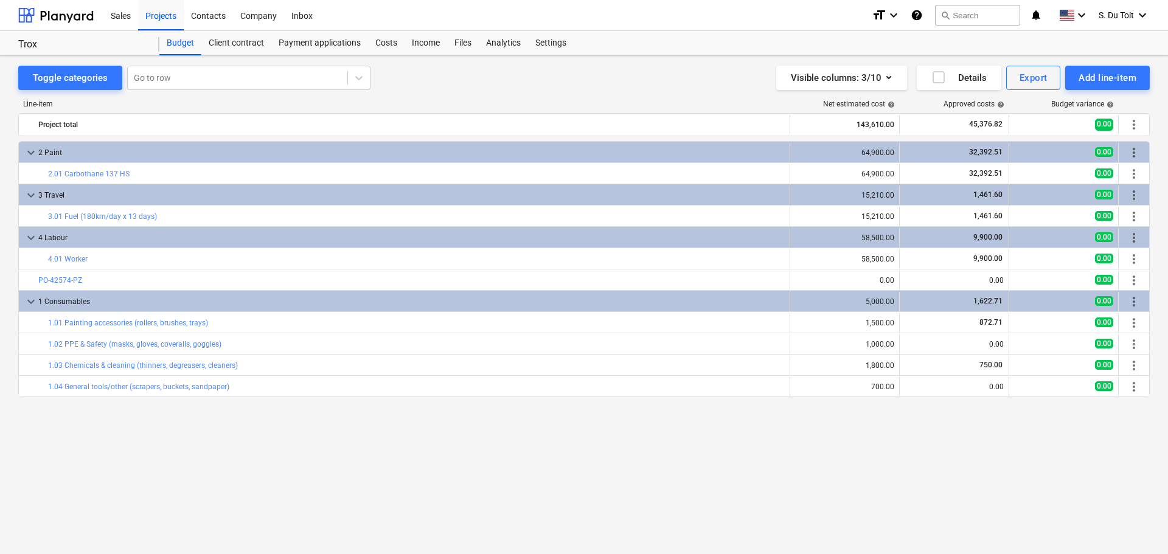 The image size is (1168, 554). What do you see at coordinates (959, 78) in the screenshot?
I see `div: Details` at bounding box center [959, 78].